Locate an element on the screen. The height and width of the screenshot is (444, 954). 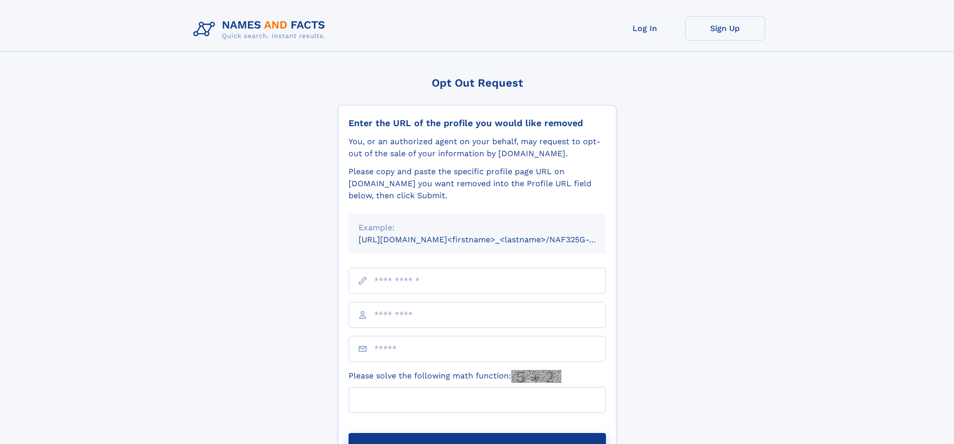
a: Log In is located at coordinates (645, 28).